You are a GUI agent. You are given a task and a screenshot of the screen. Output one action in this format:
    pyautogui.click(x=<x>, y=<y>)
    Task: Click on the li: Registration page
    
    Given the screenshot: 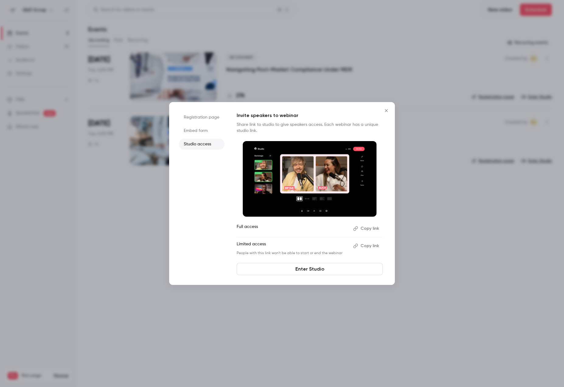 What is the action you would take?
    pyautogui.click(x=202, y=117)
    